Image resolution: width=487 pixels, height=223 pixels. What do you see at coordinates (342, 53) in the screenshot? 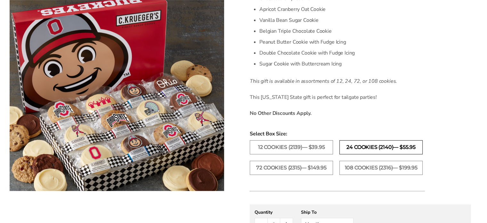
I see `li: Double Chocolate Cookie with Fudge Icing` at bounding box center [342, 53].